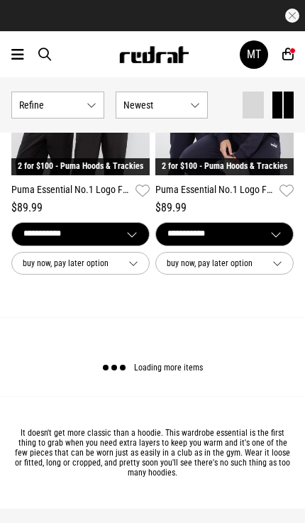  I want to click on button: Refine, so click(57, 105).